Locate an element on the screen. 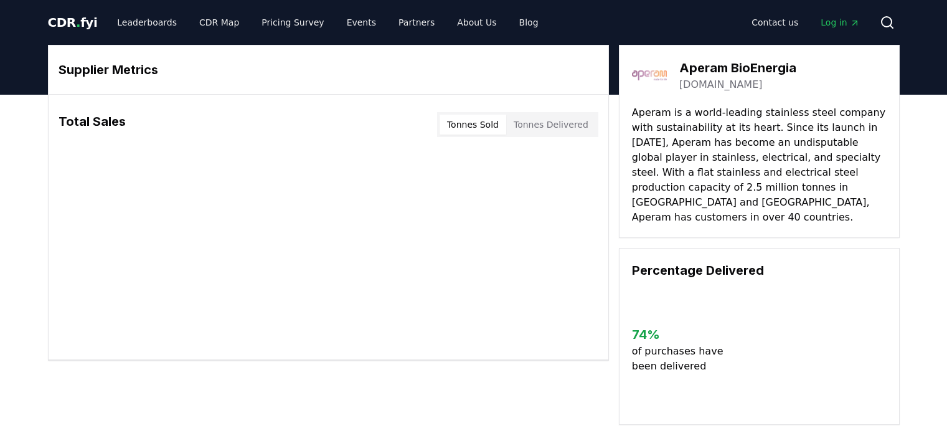 Image resolution: width=947 pixels, height=433 pixels. a: Log in is located at coordinates (840, 22).